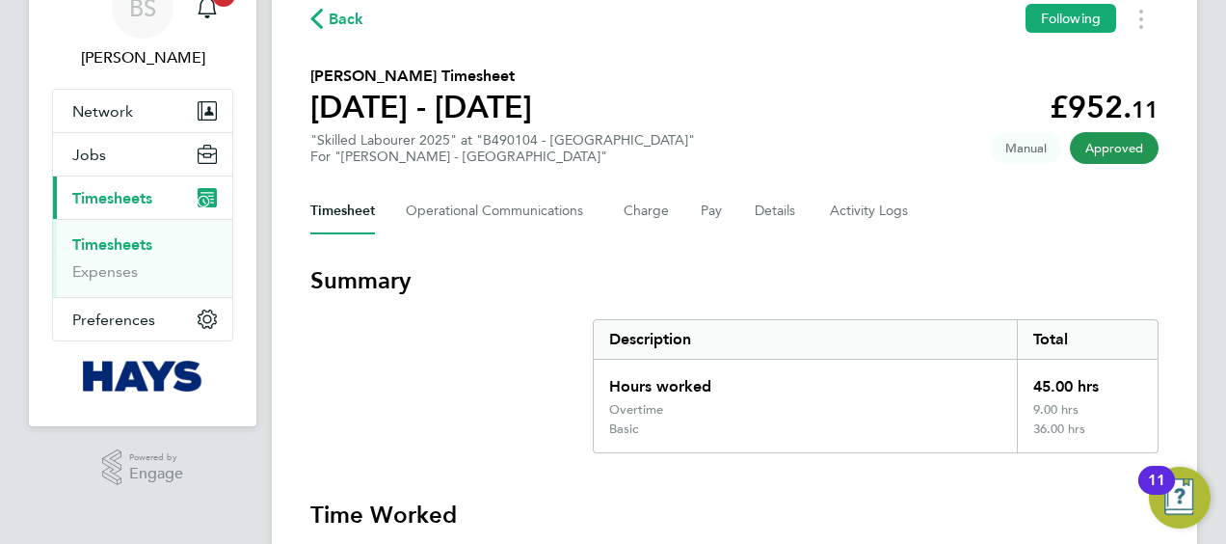  I want to click on span: Following, so click(1071, 18).